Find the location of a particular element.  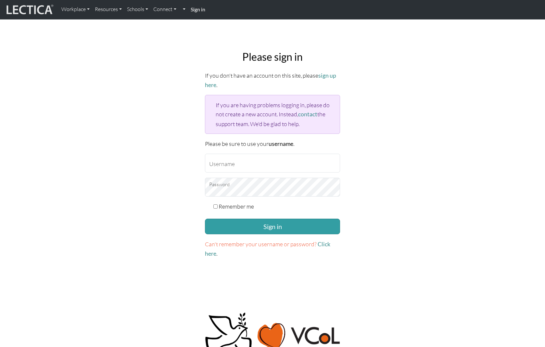

h2: Please sign in is located at coordinates (272, 57).